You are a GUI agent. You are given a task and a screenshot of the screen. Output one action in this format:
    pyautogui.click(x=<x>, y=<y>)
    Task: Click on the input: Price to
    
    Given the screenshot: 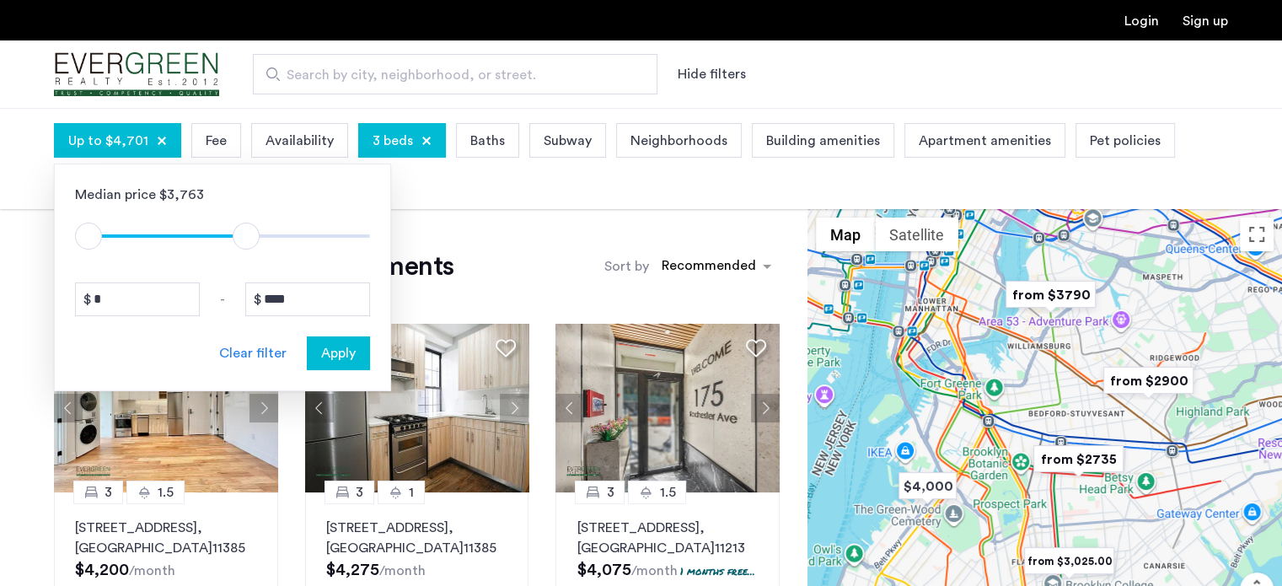 What is the action you would take?
    pyautogui.click(x=308, y=299)
    